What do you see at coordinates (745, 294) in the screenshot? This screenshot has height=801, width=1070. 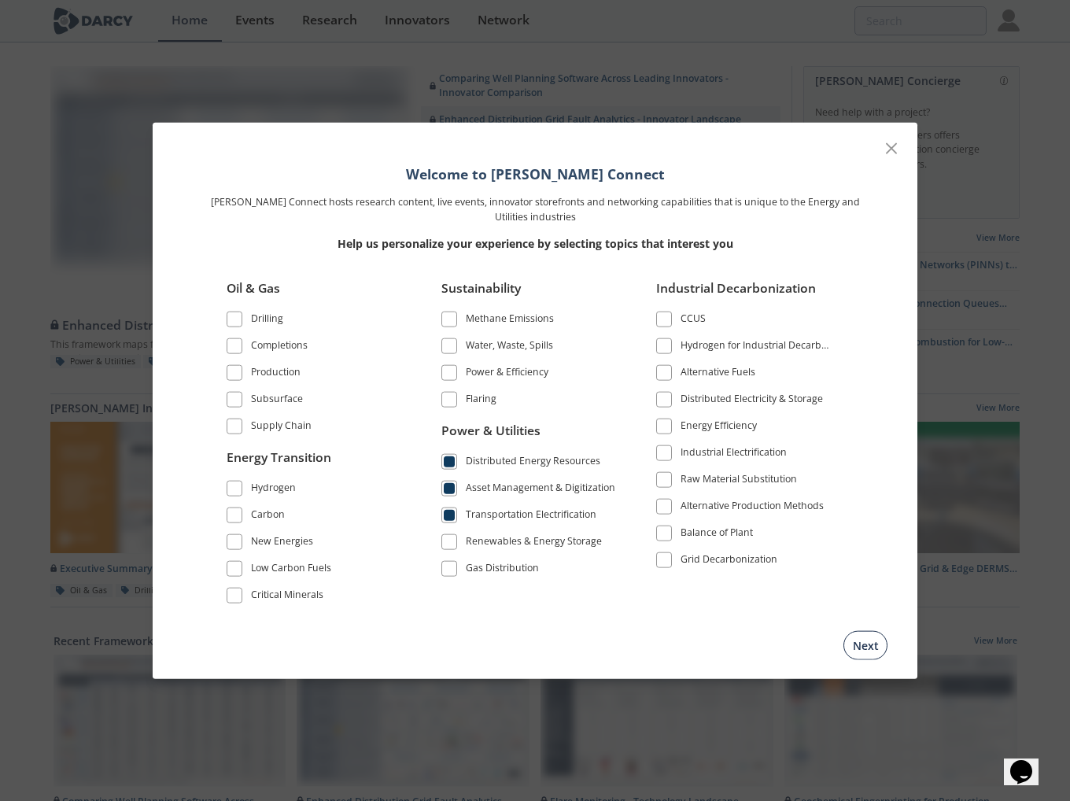 I see `div: Industrial Decarbonization` at bounding box center [745, 294].